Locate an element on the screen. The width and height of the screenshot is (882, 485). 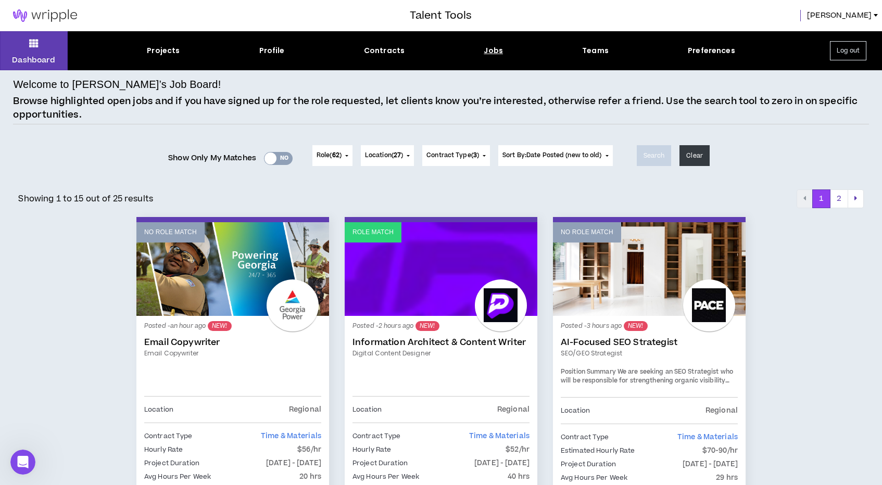
strong: Position Summary is located at coordinates (589, 372).